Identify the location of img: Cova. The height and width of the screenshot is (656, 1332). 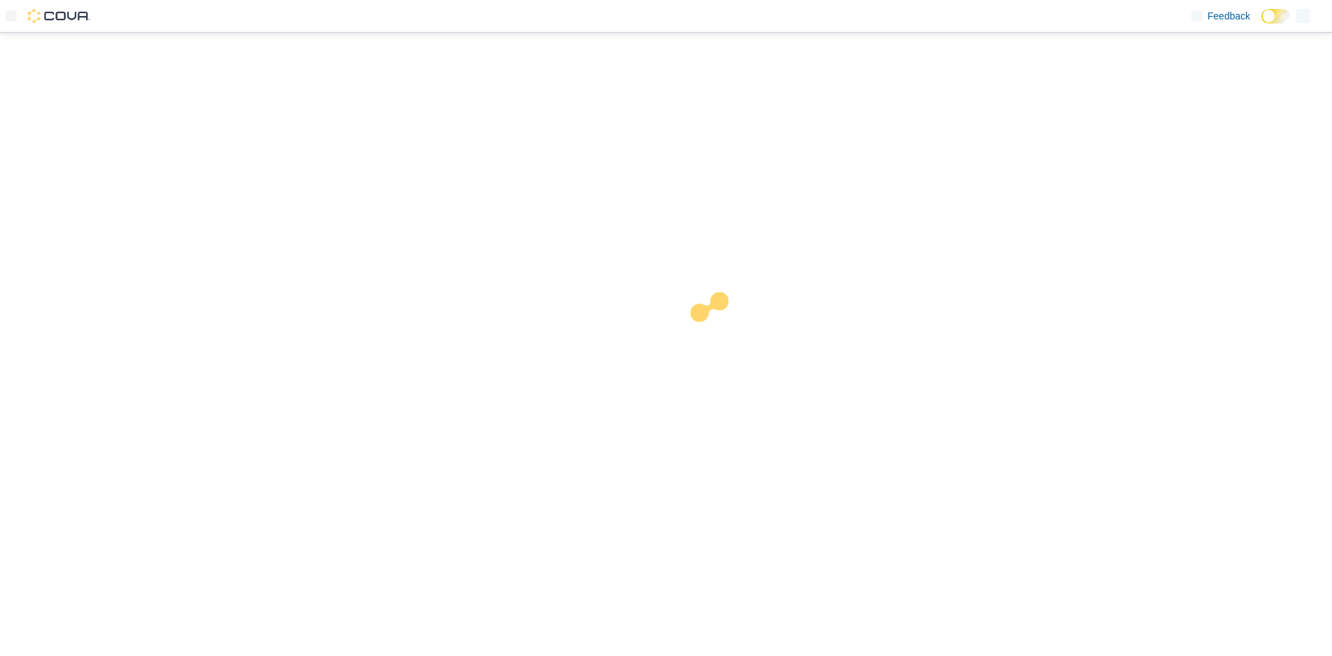
(59, 16).